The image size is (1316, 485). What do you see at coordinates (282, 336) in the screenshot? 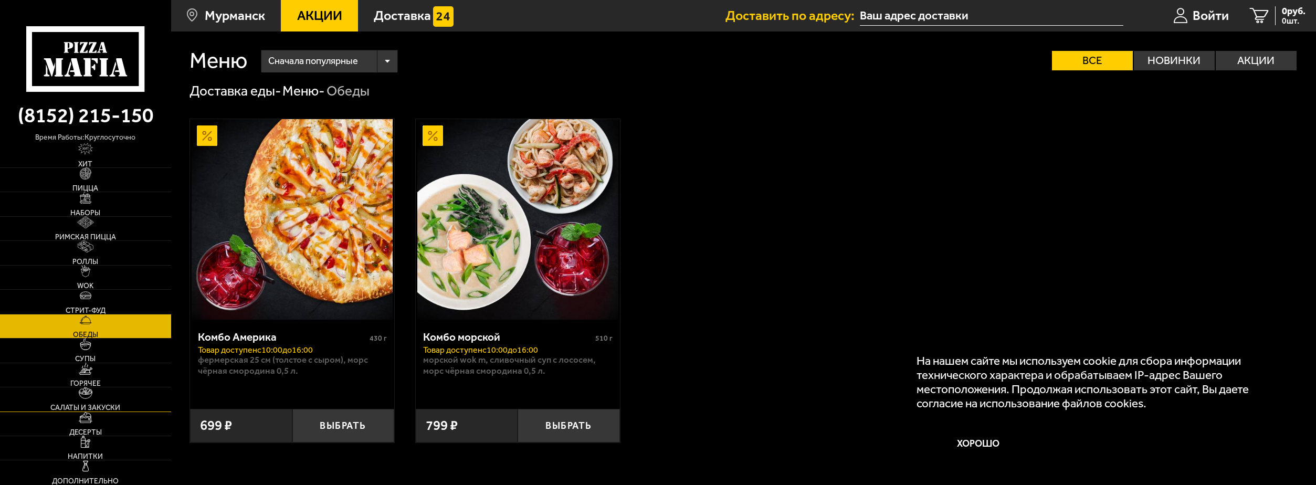
I see `div: Комбо Америка` at bounding box center [282, 336].